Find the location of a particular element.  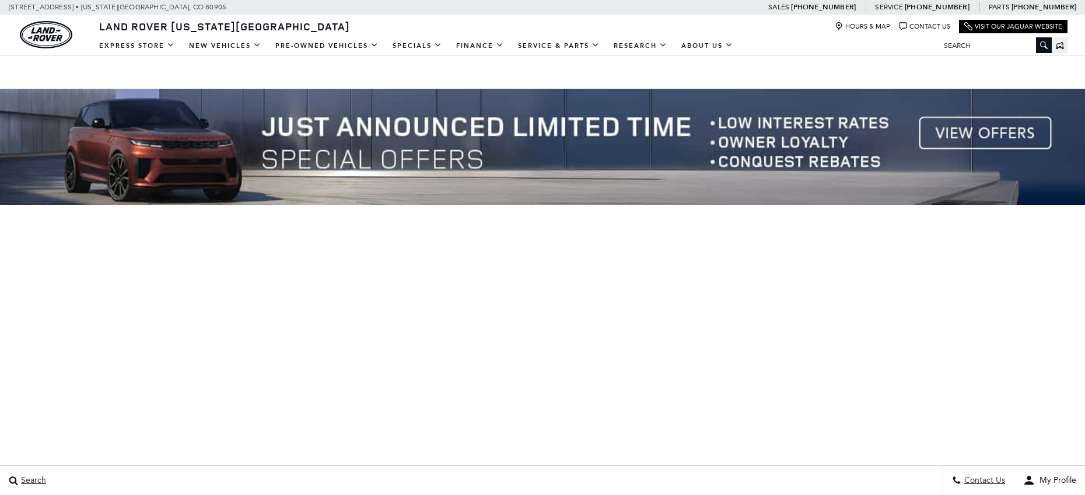

span: Service is located at coordinates (889, 7).